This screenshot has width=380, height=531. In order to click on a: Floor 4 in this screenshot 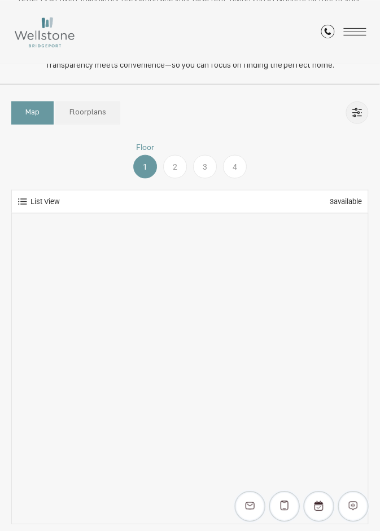, I will do `click(235, 160)`.